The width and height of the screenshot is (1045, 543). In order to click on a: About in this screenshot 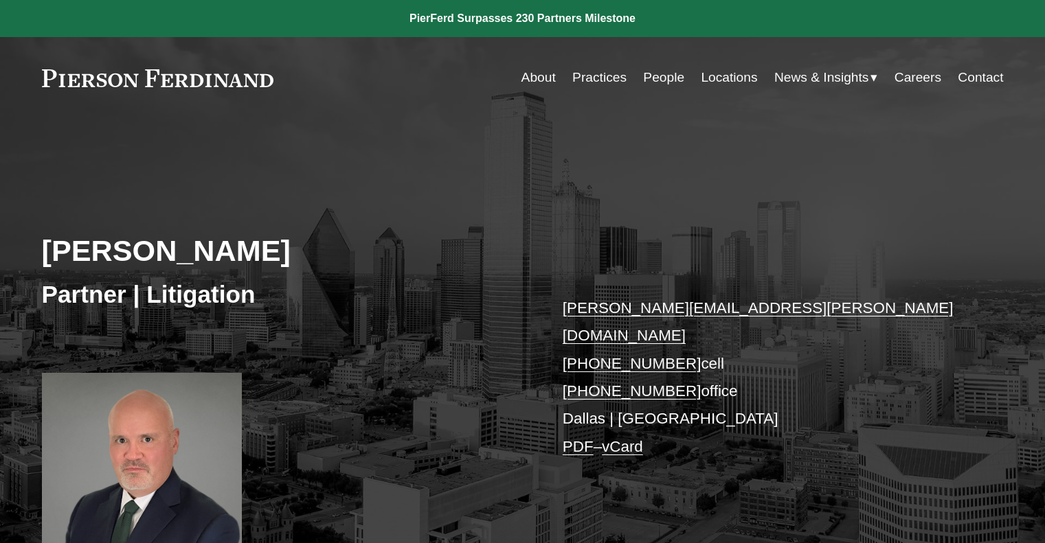, I will do `click(539, 78)`.